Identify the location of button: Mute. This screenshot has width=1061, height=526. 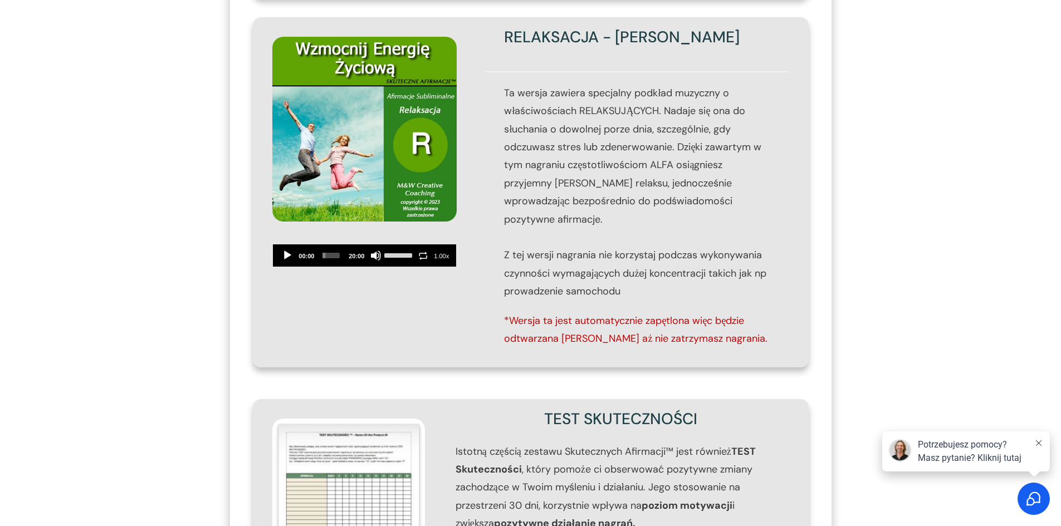
(376, 256).